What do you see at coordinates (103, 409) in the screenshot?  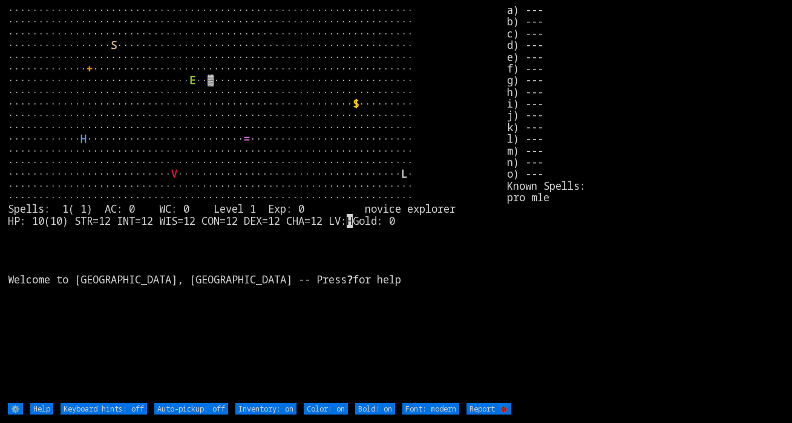 I see `input: Keyboard hints: off` at bounding box center [103, 409].